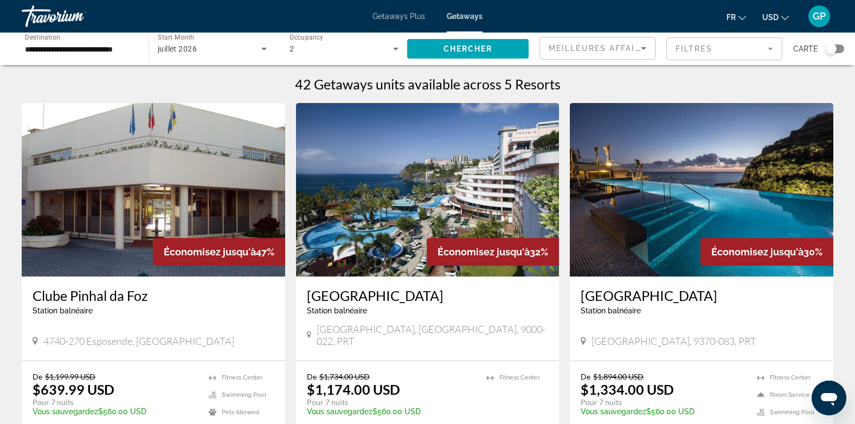  Describe the element at coordinates (731, 17) in the screenshot. I see `span: fr` at that location.